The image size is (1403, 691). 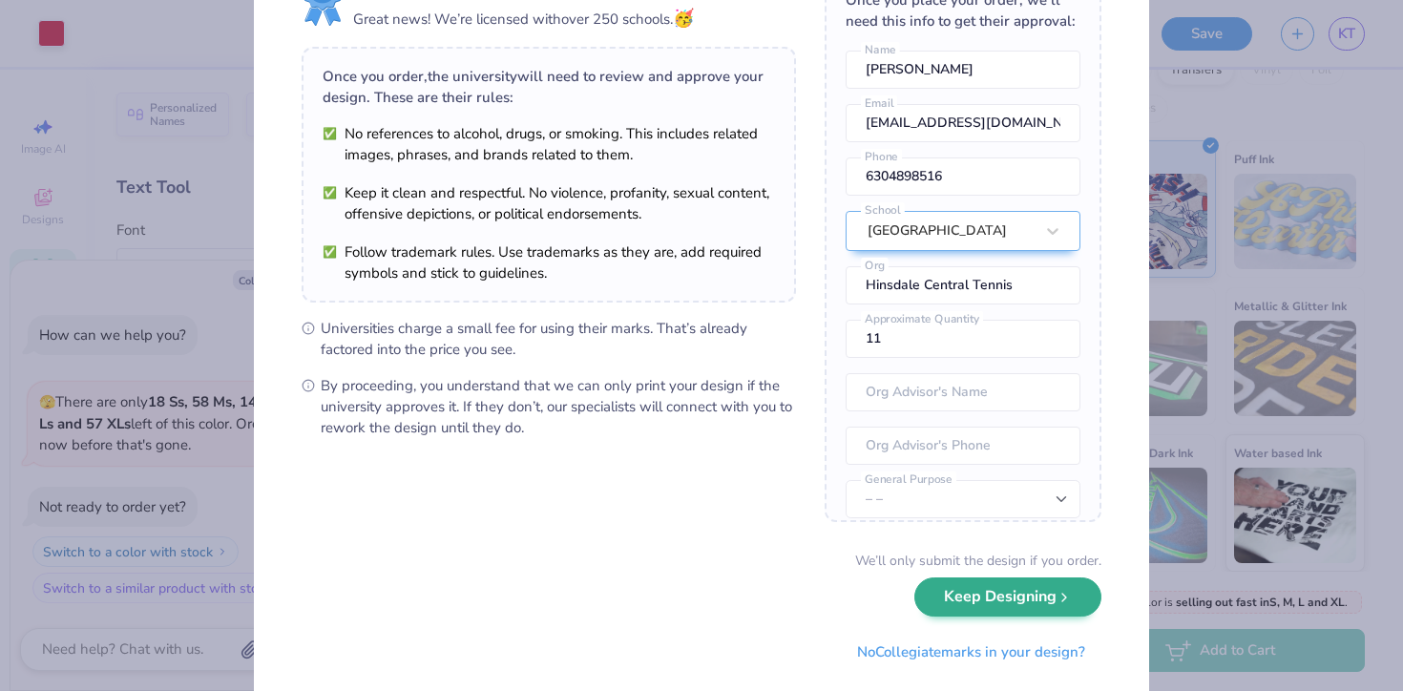 What do you see at coordinates (549, 144) in the screenshot?
I see `li: No references to alcohol, drugs, or smoking. This includes related images, phrases, and brands re...` at bounding box center [549, 144].